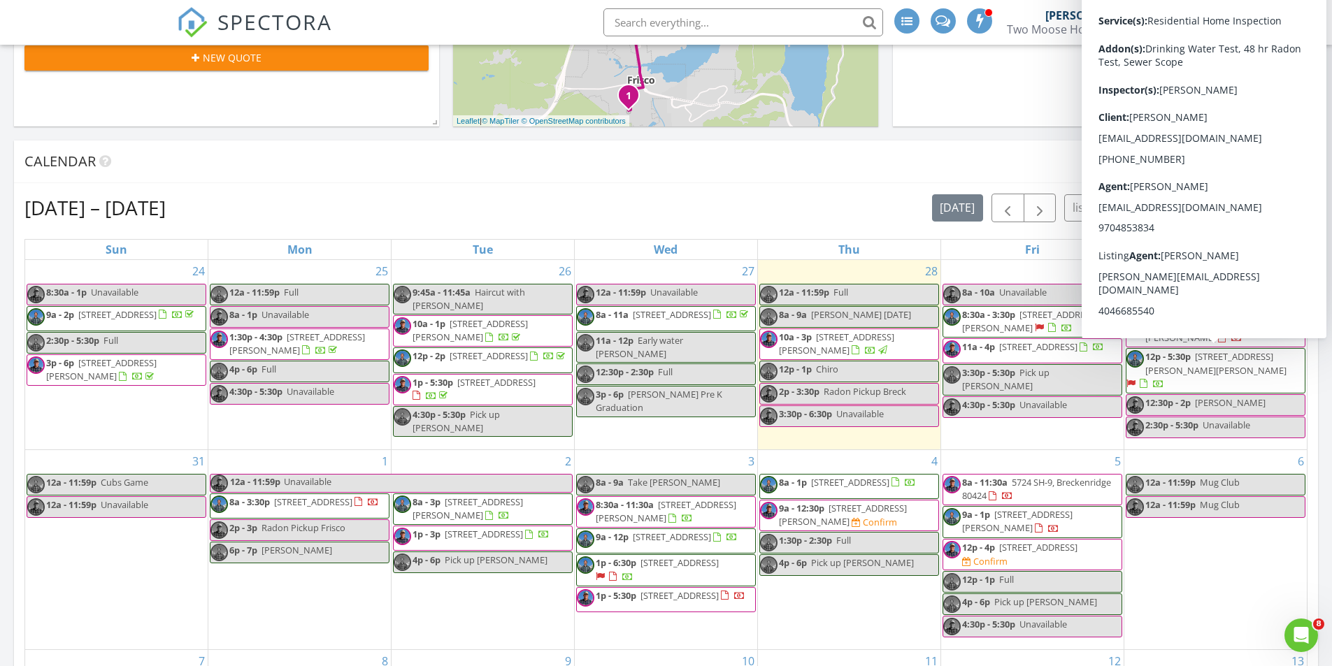 This screenshot has height=666, width=1332. I want to click on a: Go to September 5, 2025, so click(1118, 462).